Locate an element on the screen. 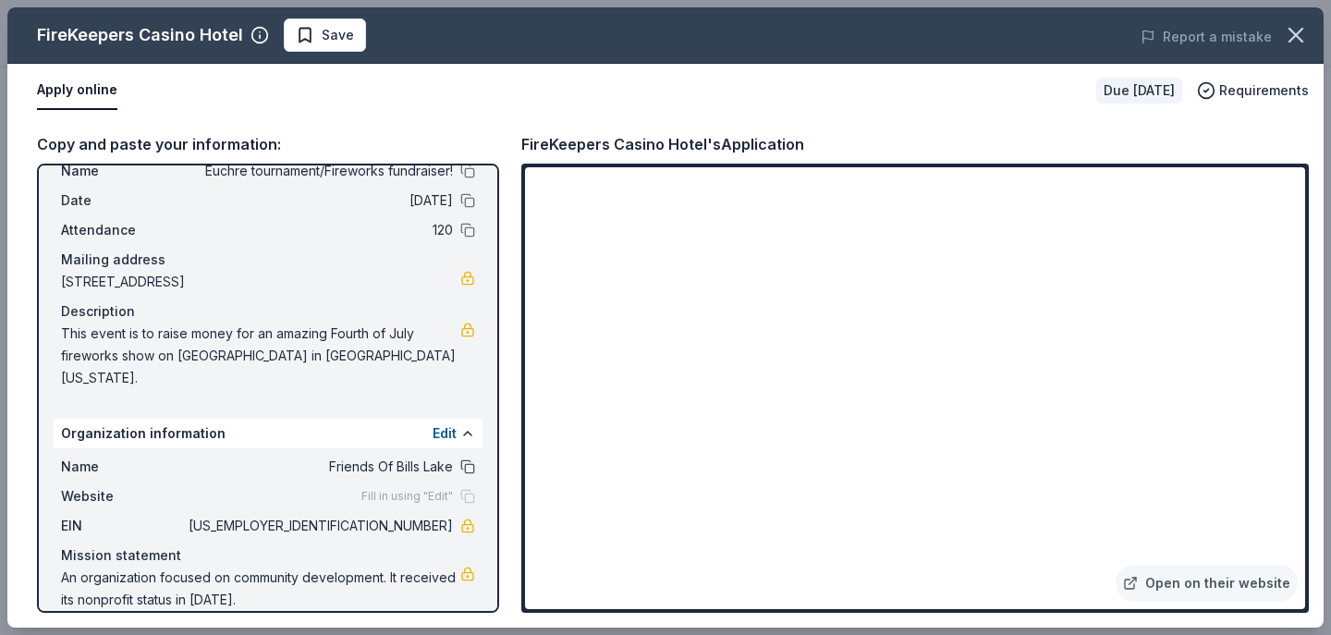  span: 120 is located at coordinates (319, 230).